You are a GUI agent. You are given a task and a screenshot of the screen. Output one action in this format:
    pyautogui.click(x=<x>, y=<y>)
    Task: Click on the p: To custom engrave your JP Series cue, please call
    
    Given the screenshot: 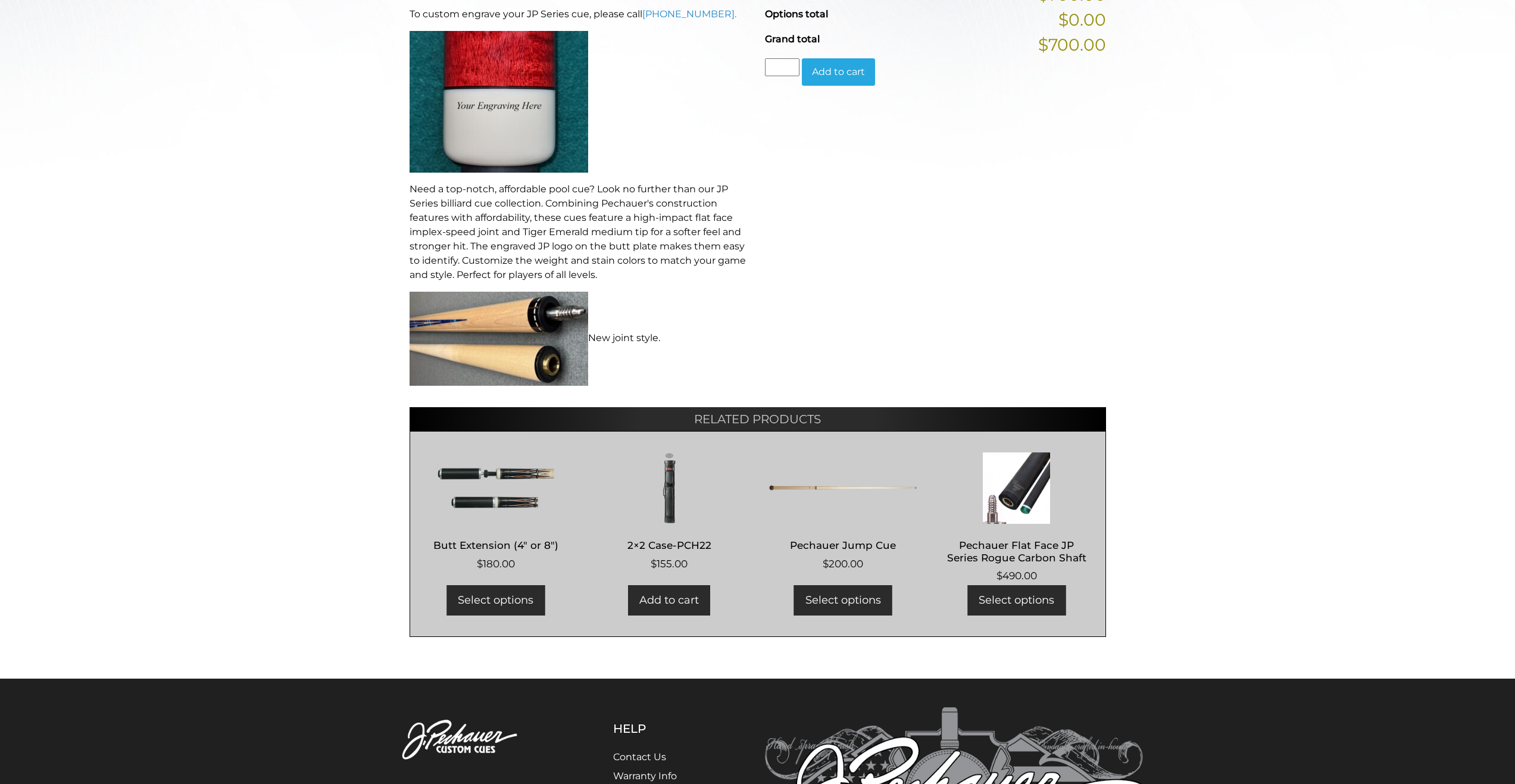 What is the action you would take?
    pyautogui.click(x=580, y=15)
    